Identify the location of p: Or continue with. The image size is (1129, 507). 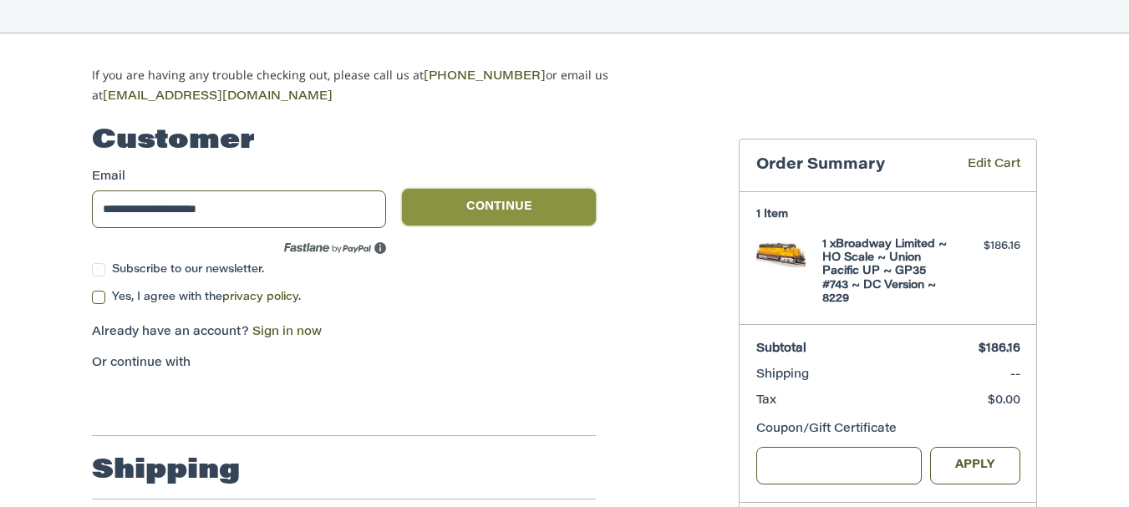
(343, 363).